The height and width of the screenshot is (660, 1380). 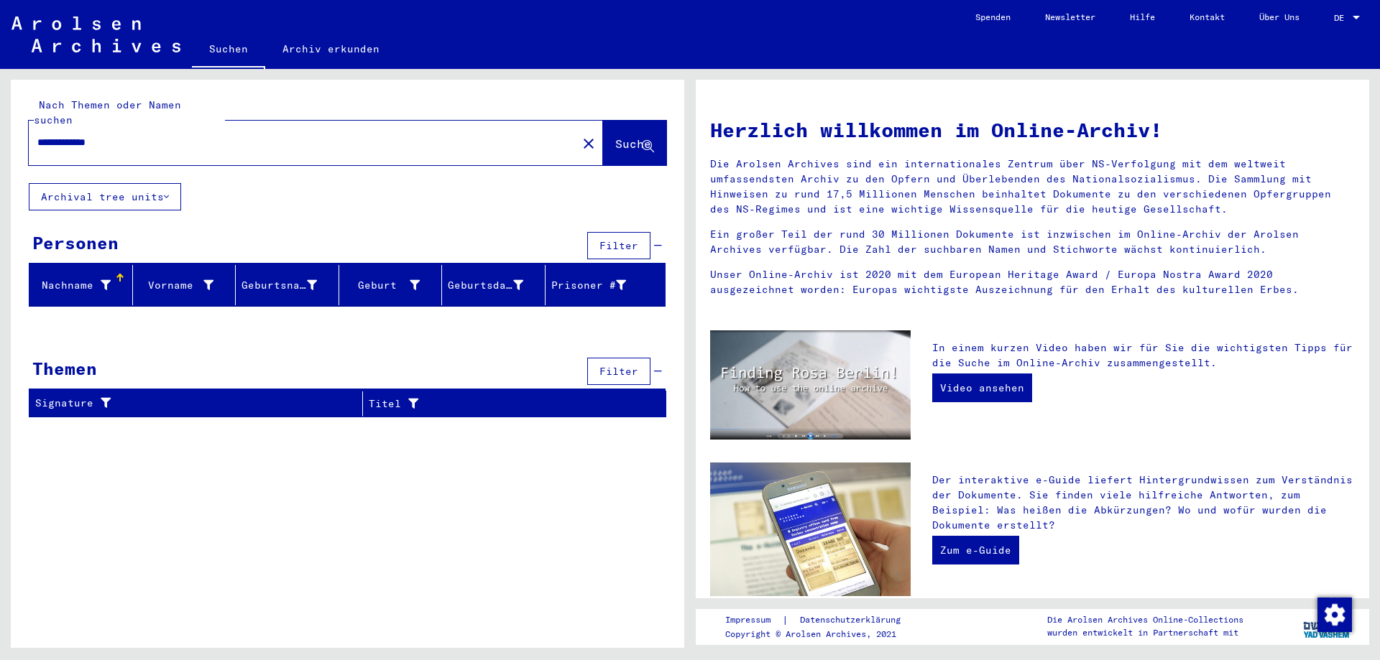 What do you see at coordinates (81, 285) in the screenshot?
I see `mat-header-cell: Nachname` at bounding box center [81, 285].